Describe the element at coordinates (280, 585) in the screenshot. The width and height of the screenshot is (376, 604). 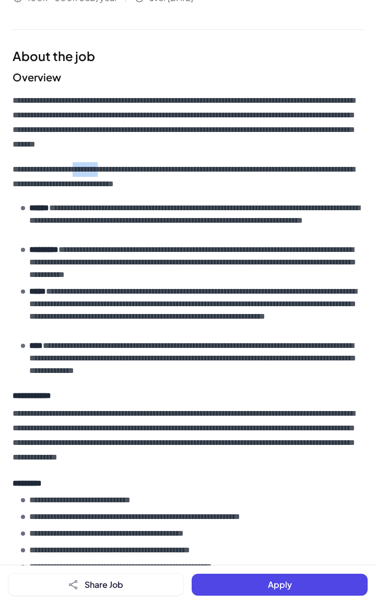
I see `span: Apply` at that location.